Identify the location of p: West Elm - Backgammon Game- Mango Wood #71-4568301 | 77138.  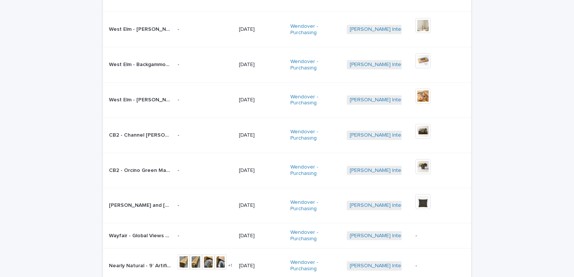
(141, 64).